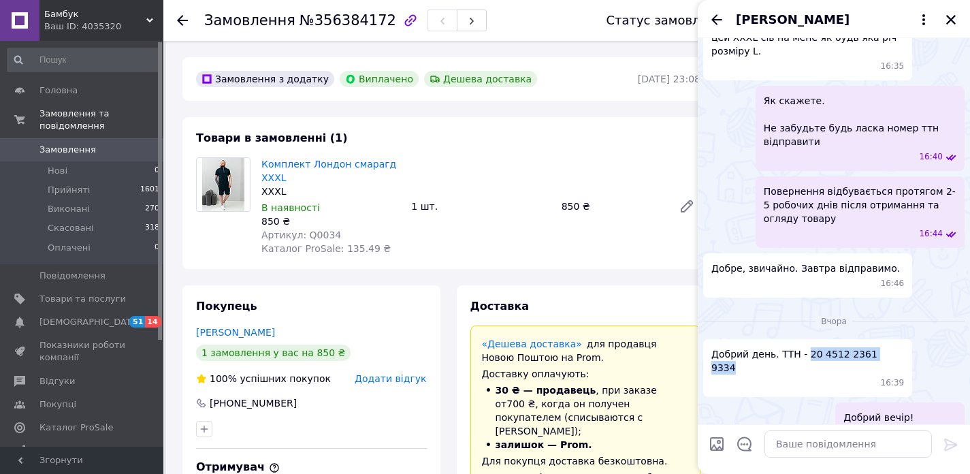 The image size is (970, 474). What do you see at coordinates (137, 321) in the screenshot?
I see `span: 51` at bounding box center [137, 321].